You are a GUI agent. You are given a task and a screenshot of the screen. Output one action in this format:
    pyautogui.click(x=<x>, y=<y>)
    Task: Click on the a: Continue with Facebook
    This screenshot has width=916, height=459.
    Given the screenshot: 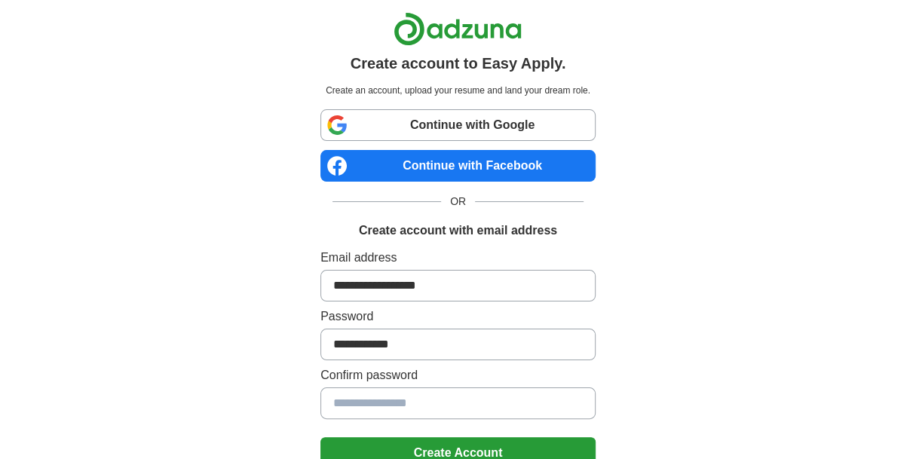 What is the action you would take?
    pyautogui.click(x=458, y=166)
    